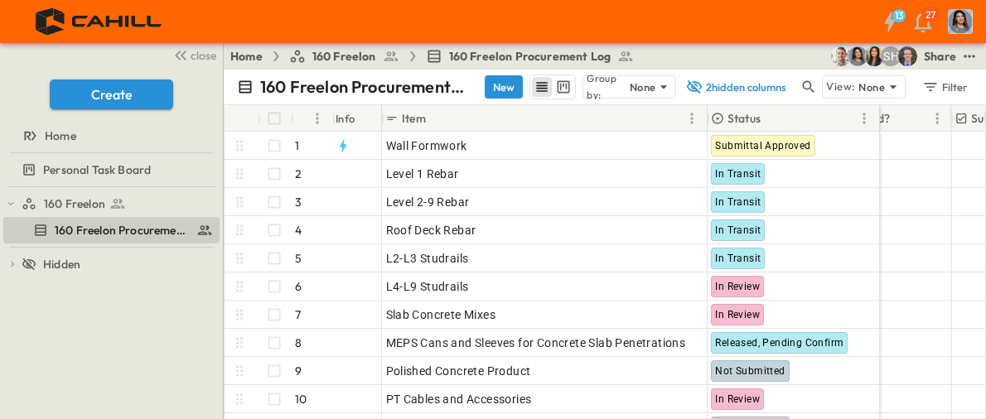  I want to click on div: Filter, so click(945, 87).